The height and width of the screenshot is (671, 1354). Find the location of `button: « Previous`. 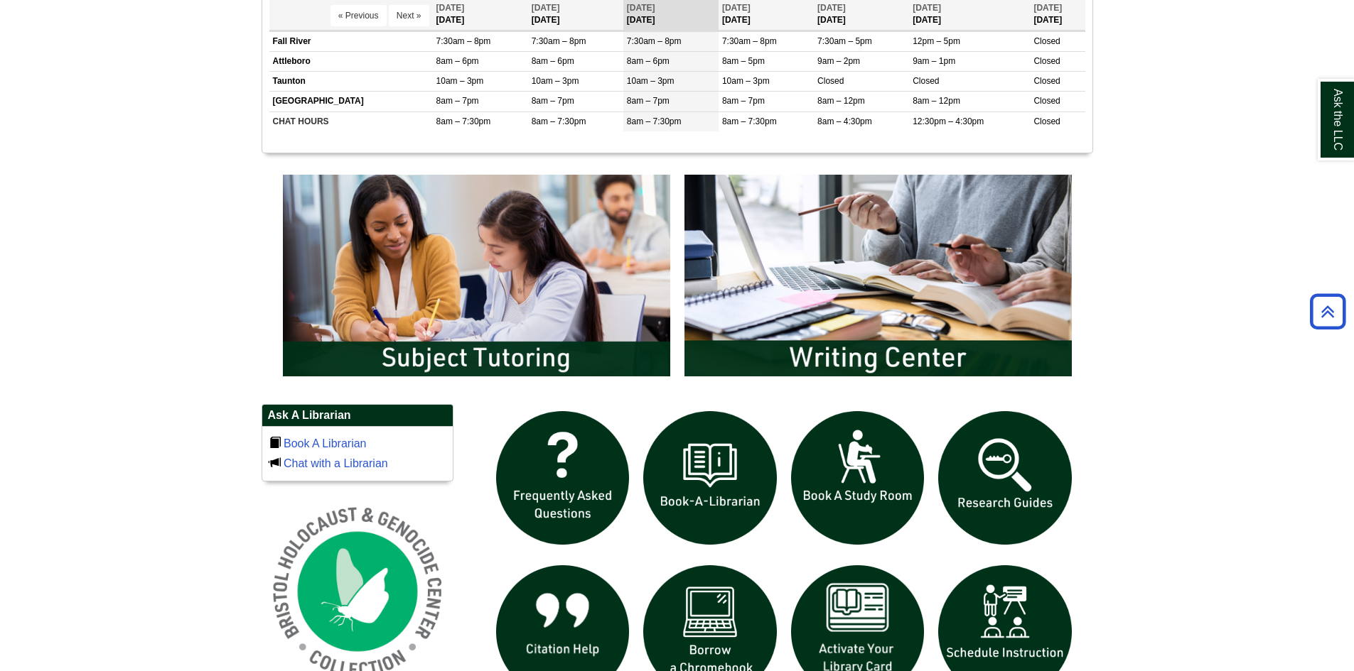

button: « Previous is located at coordinates (358, 16).